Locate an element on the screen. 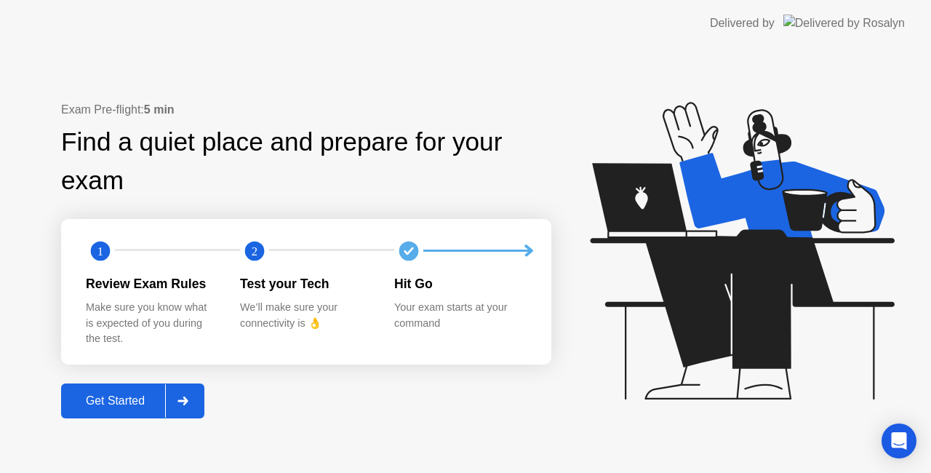 Image resolution: width=931 pixels, height=473 pixels. text: 2 is located at coordinates (254, 250).